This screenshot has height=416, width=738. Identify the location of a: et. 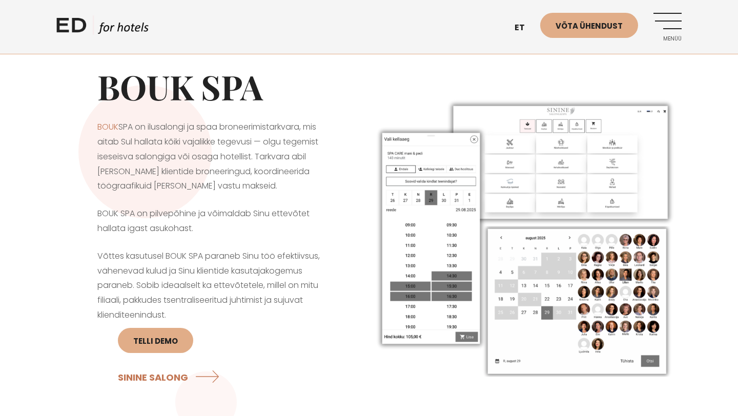
(525, 28).